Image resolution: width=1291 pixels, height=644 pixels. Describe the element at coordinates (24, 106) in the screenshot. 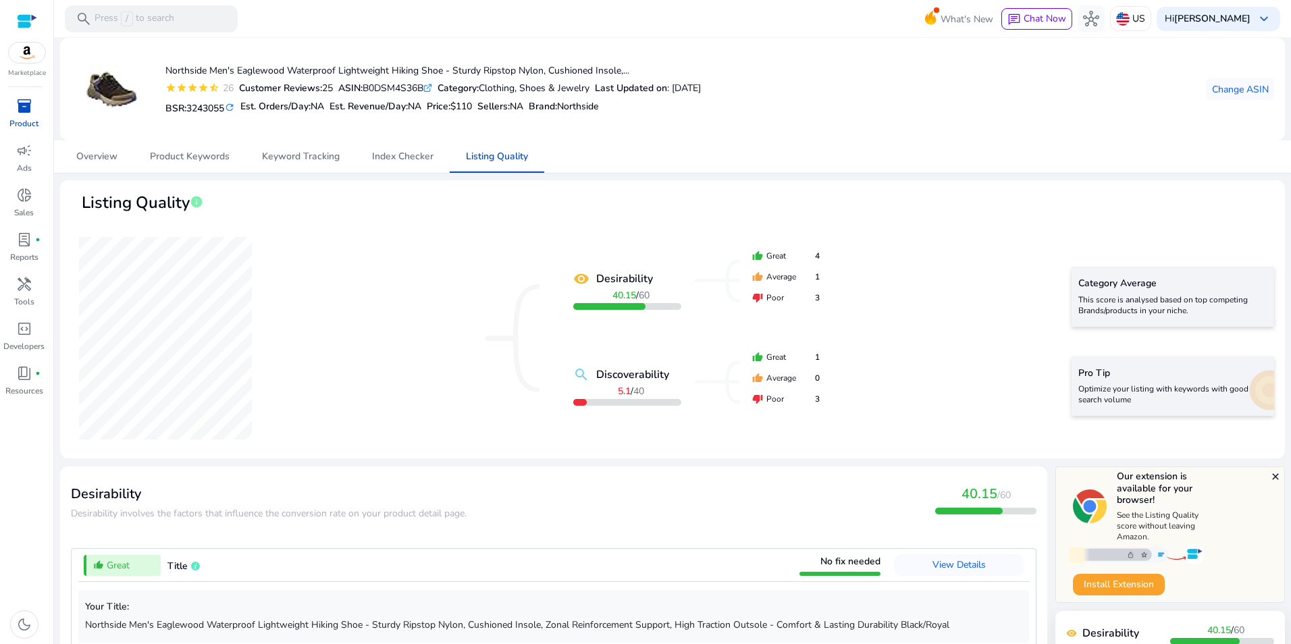

I see `span: inventory_2` at that location.